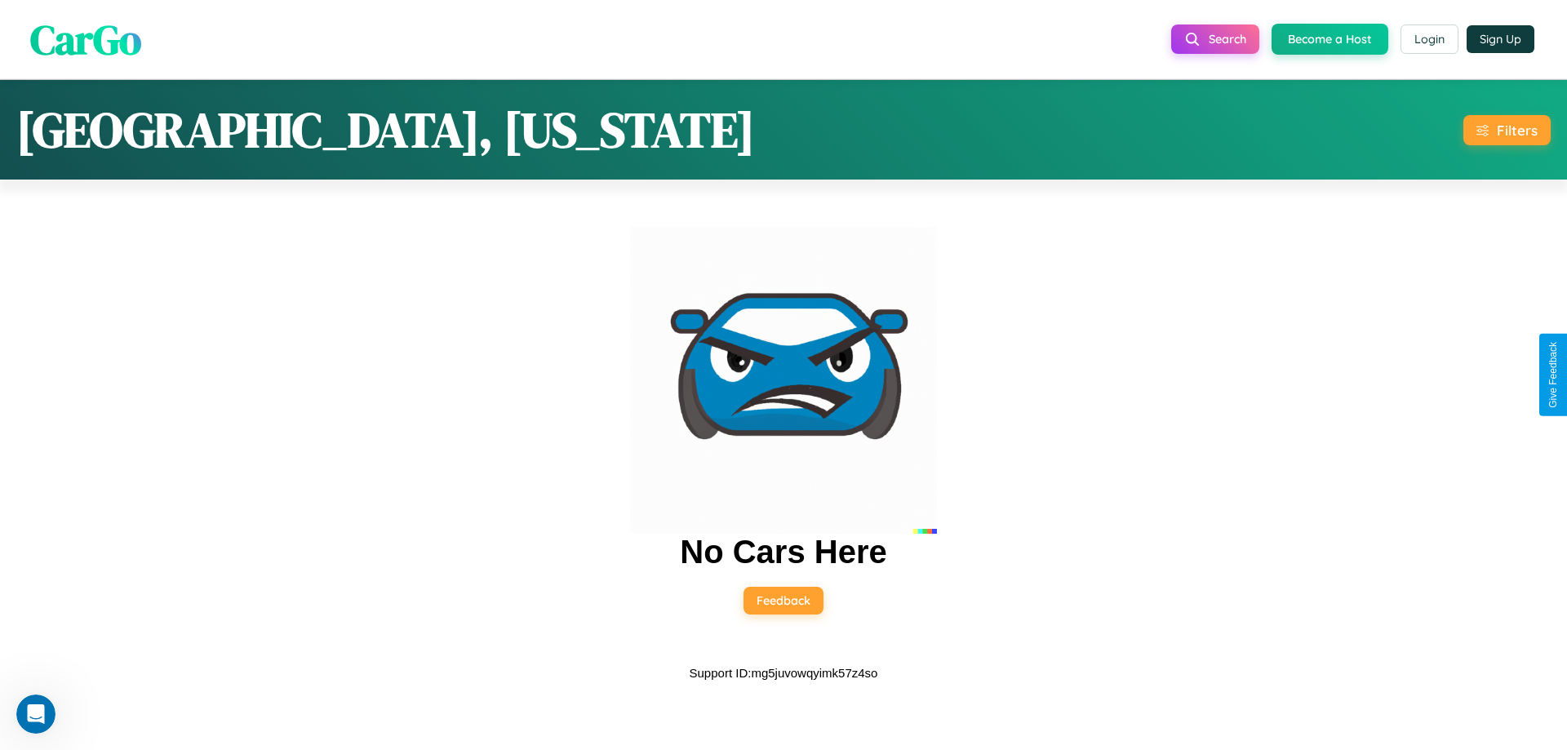 Image resolution: width=1567 pixels, height=750 pixels. I want to click on button: Login, so click(1429, 39).